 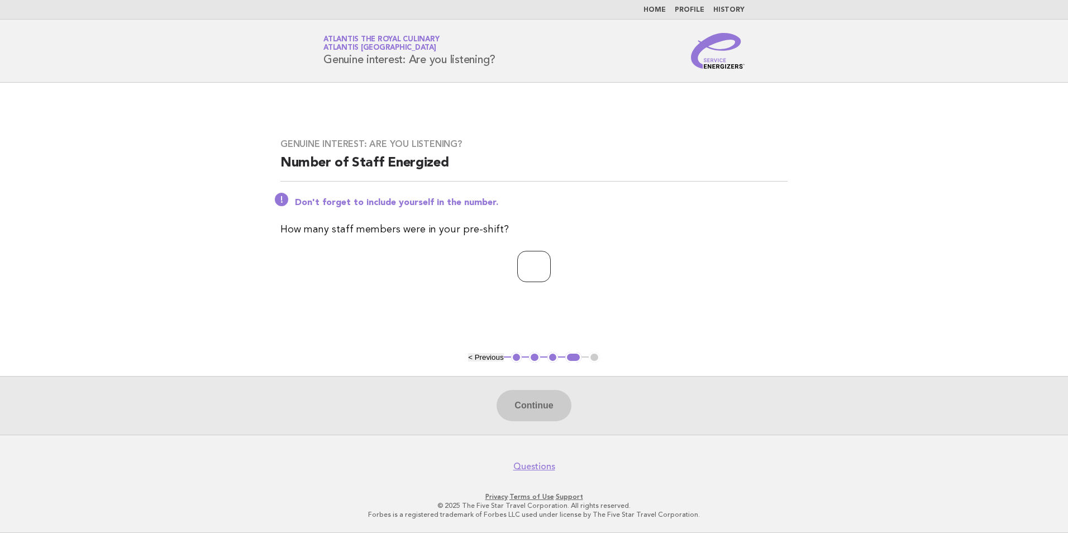 I want to click on a: Profile, so click(x=689, y=10).